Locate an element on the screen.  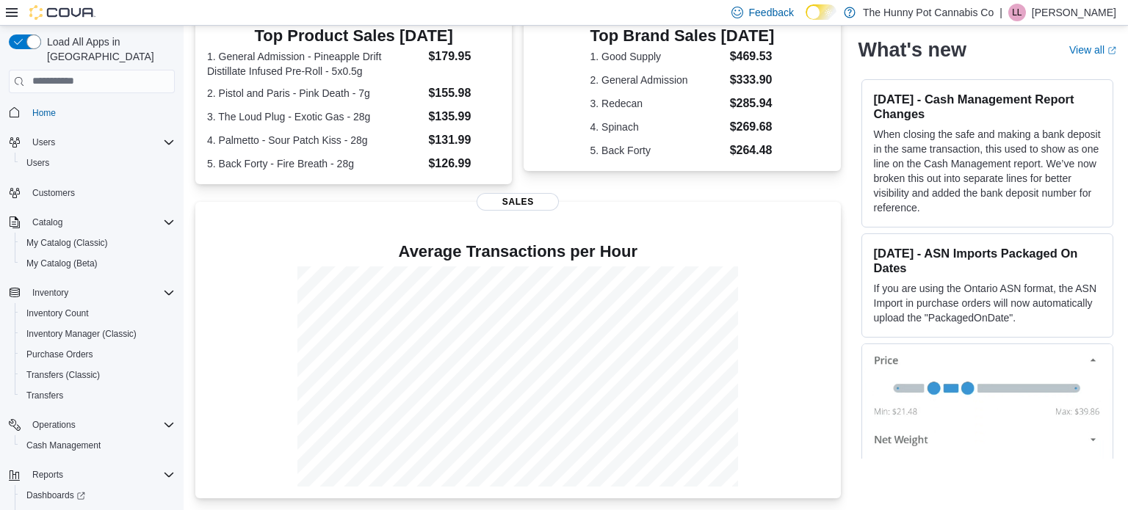
dd: $131.99 is located at coordinates (464, 140).